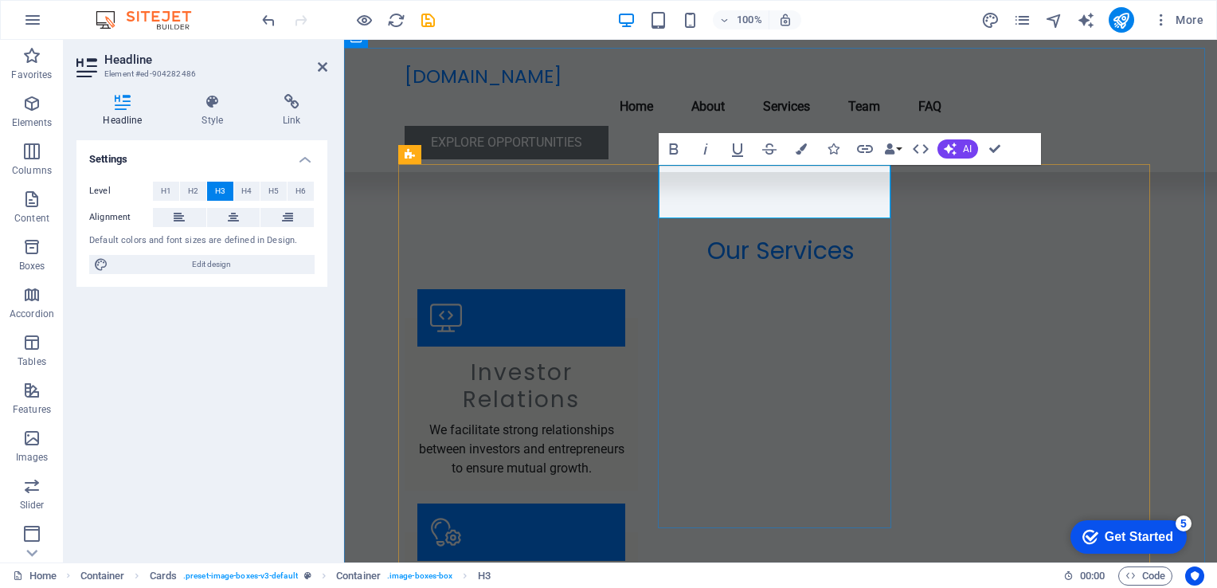  What do you see at coordinates (300, 191) in the screenshot?
I see `span: H6` at bounding box center [300, 191].